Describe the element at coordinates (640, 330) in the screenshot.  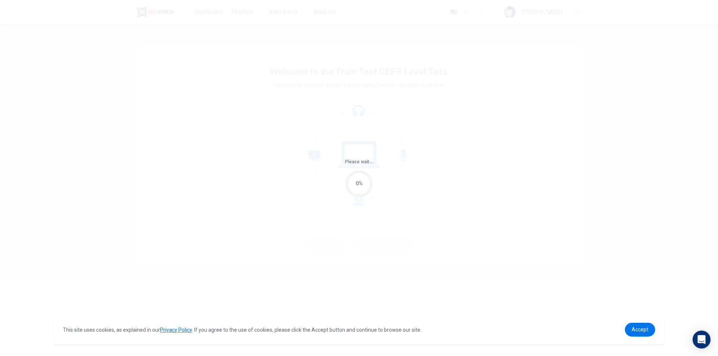
I see `span: Accept` at that location.